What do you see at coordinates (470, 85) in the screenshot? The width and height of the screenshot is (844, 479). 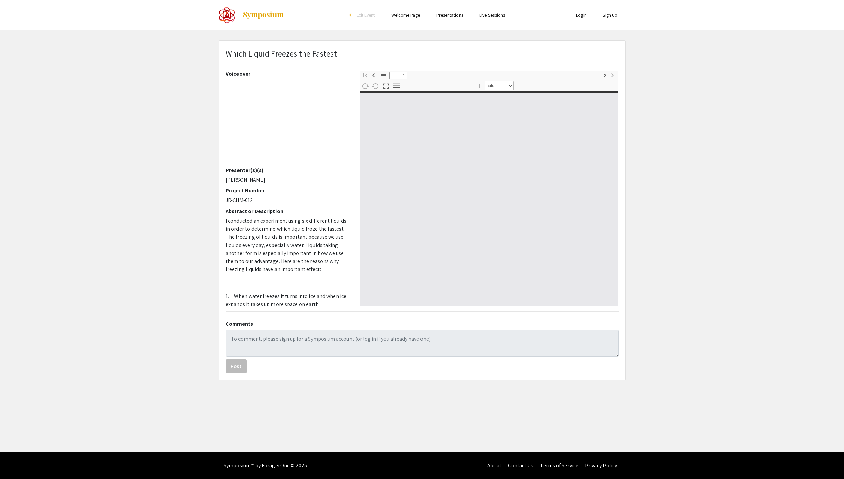 I see `button: Zoom Out` at bounding box center [470, 85].